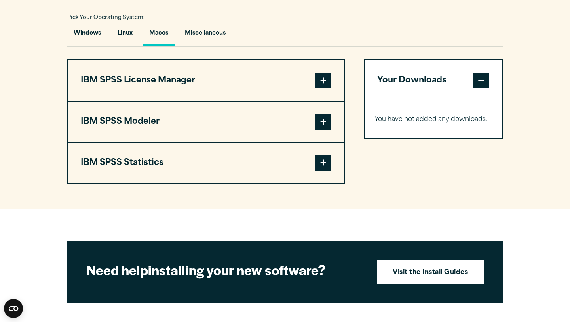 The height and width of the screenshot is (322, 570). I want to click on button: Windows, so click(87, 35).